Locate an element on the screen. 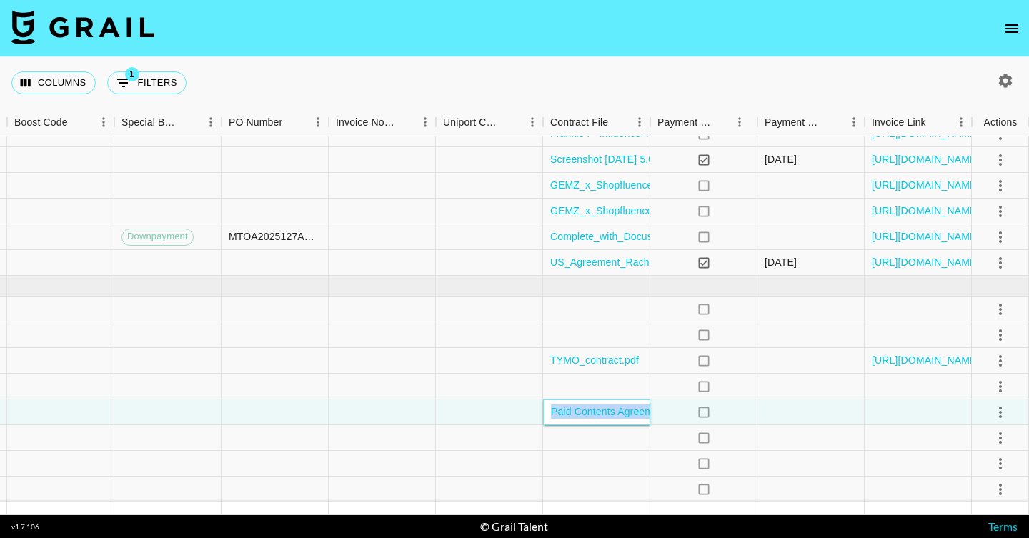 The width and height of the screenshot is (1029, 538). div: 9/19/2025 is located at coordinates (781, 159).